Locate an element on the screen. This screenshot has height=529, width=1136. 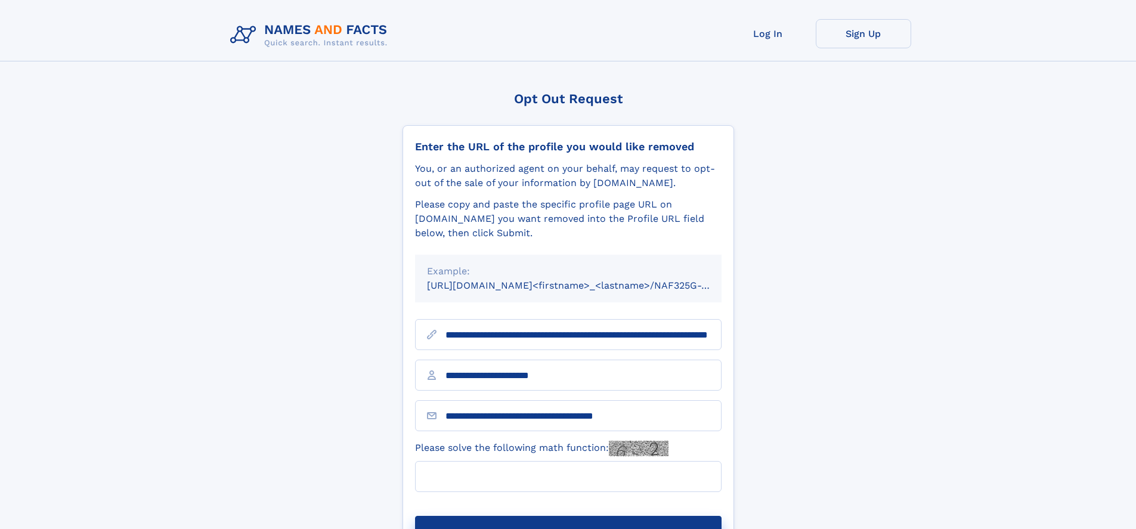
a: Log In is located at coordinates (768, 33).